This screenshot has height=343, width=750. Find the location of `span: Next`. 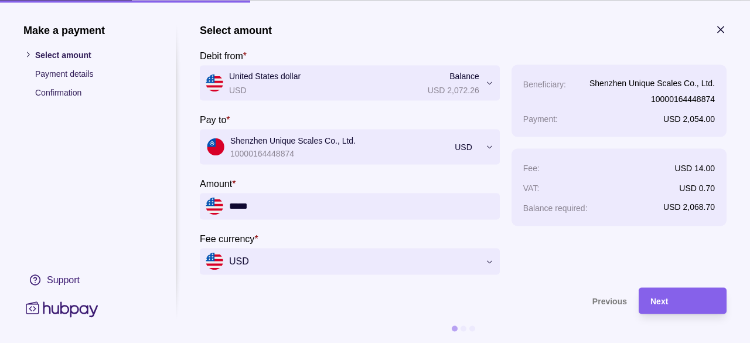

span: Next is located at coordinates (659, 301).